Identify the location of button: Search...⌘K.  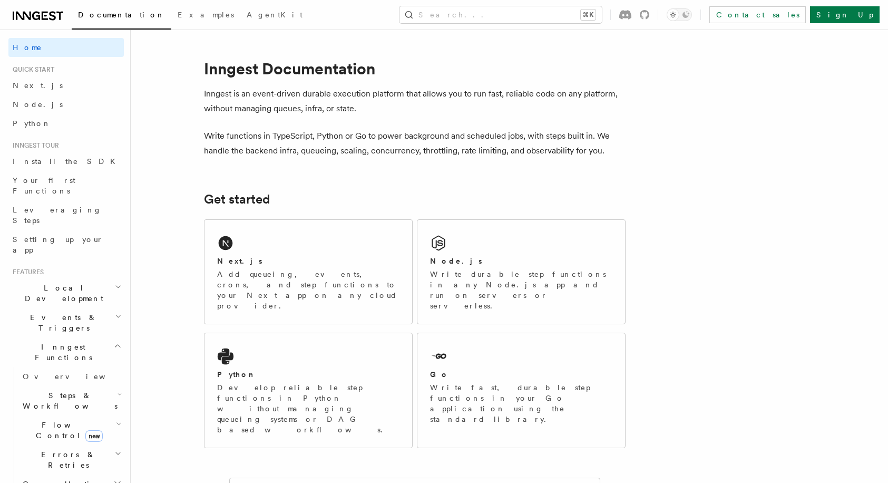
(501, 15).